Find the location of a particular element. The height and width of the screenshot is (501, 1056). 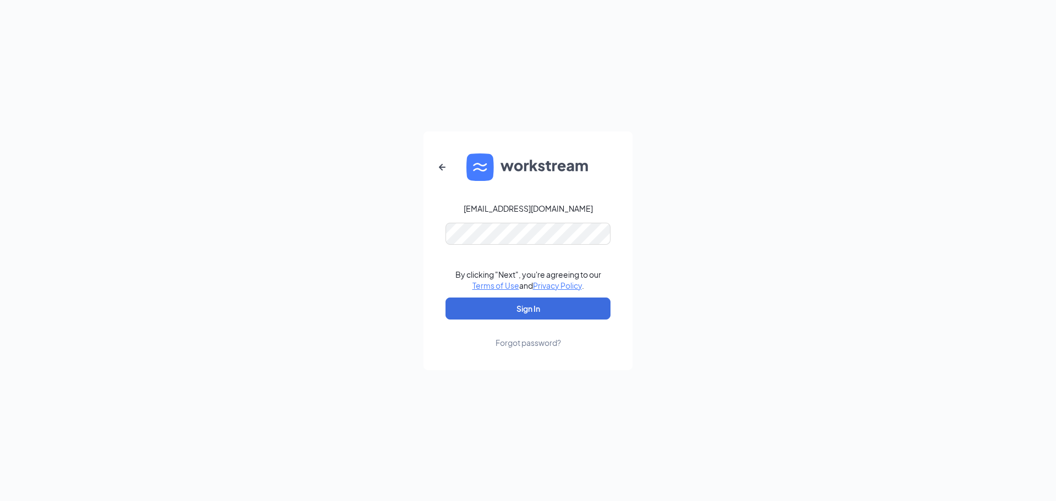

button: ArrowLeftNew is located at coordinates (442, 167).